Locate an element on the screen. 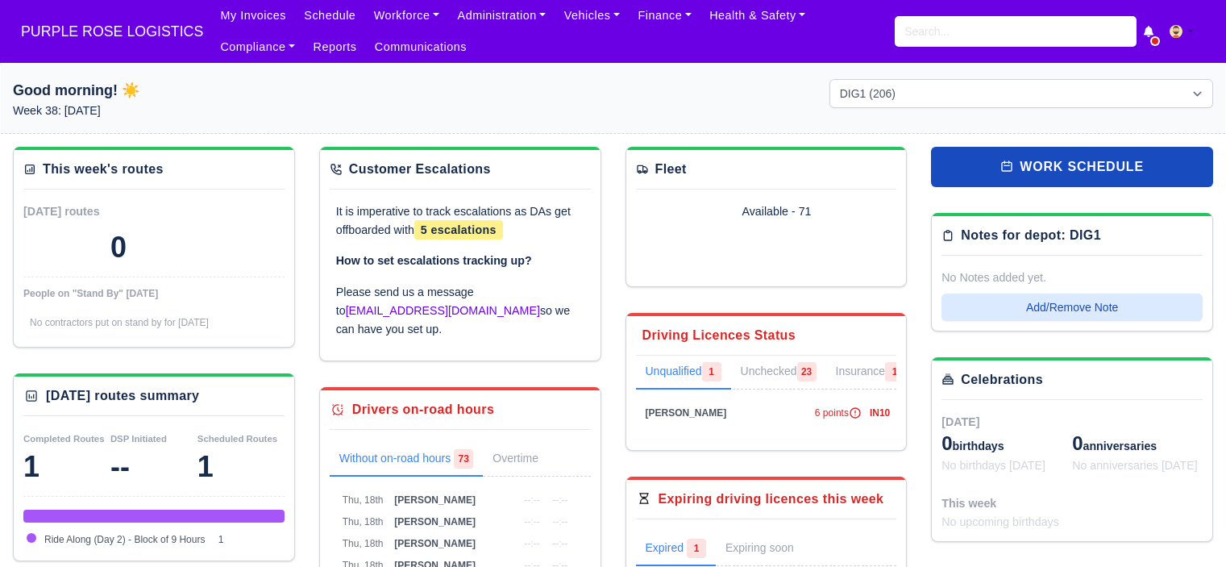 The height and width of the screenshot is (567, 1226). p: Please send us a message to so we can have you set up. is located at coordinates (460, 310).